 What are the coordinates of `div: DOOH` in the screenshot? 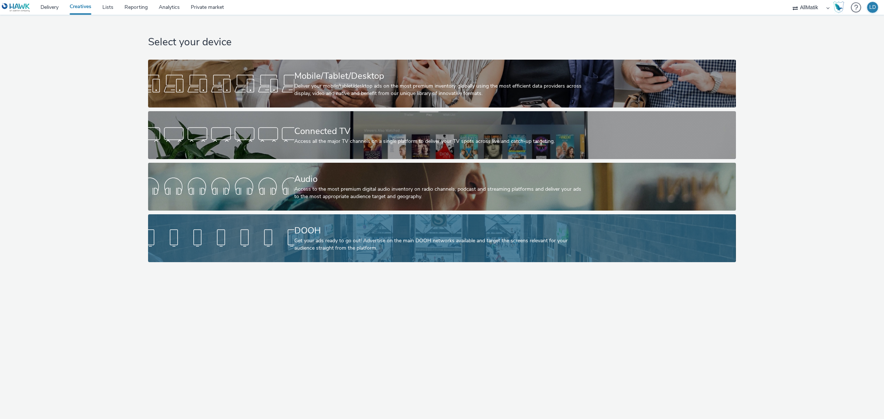 It's located at (441, 231).